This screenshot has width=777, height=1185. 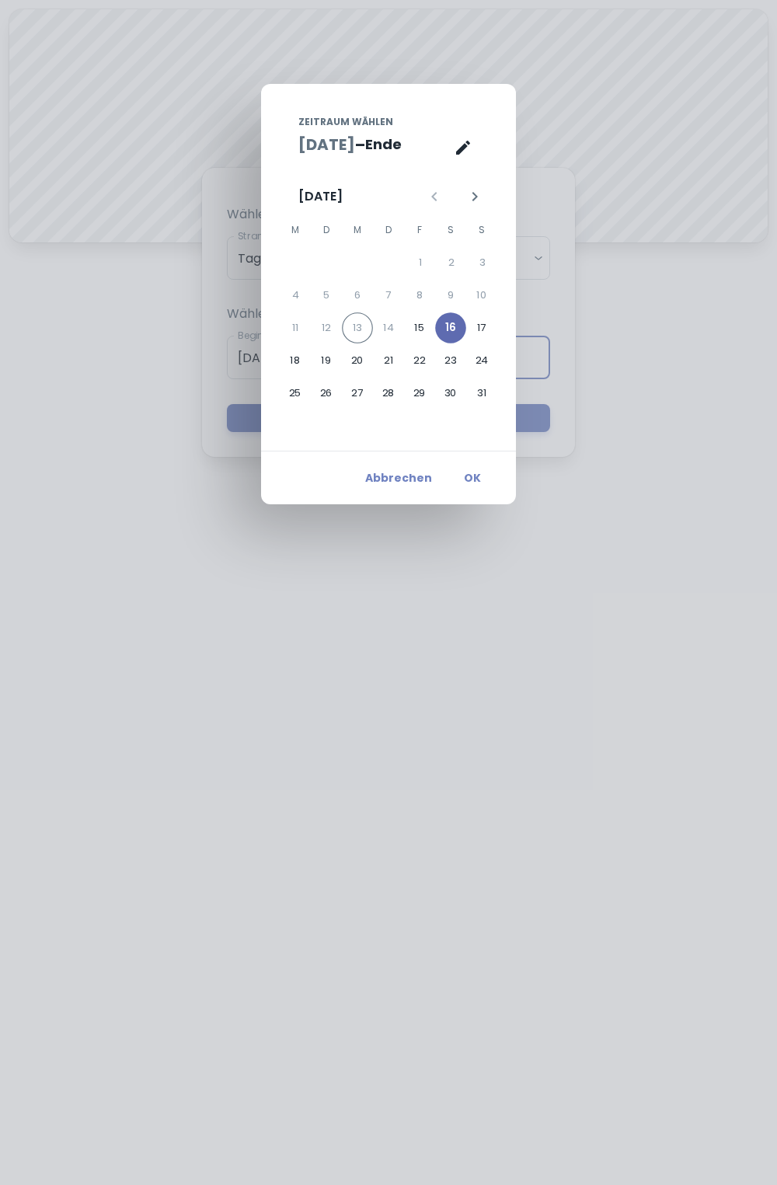 What do you see at coordinates (420, 393) in the screenshot?
I see `button: 29` at bounding box center [420, 393].